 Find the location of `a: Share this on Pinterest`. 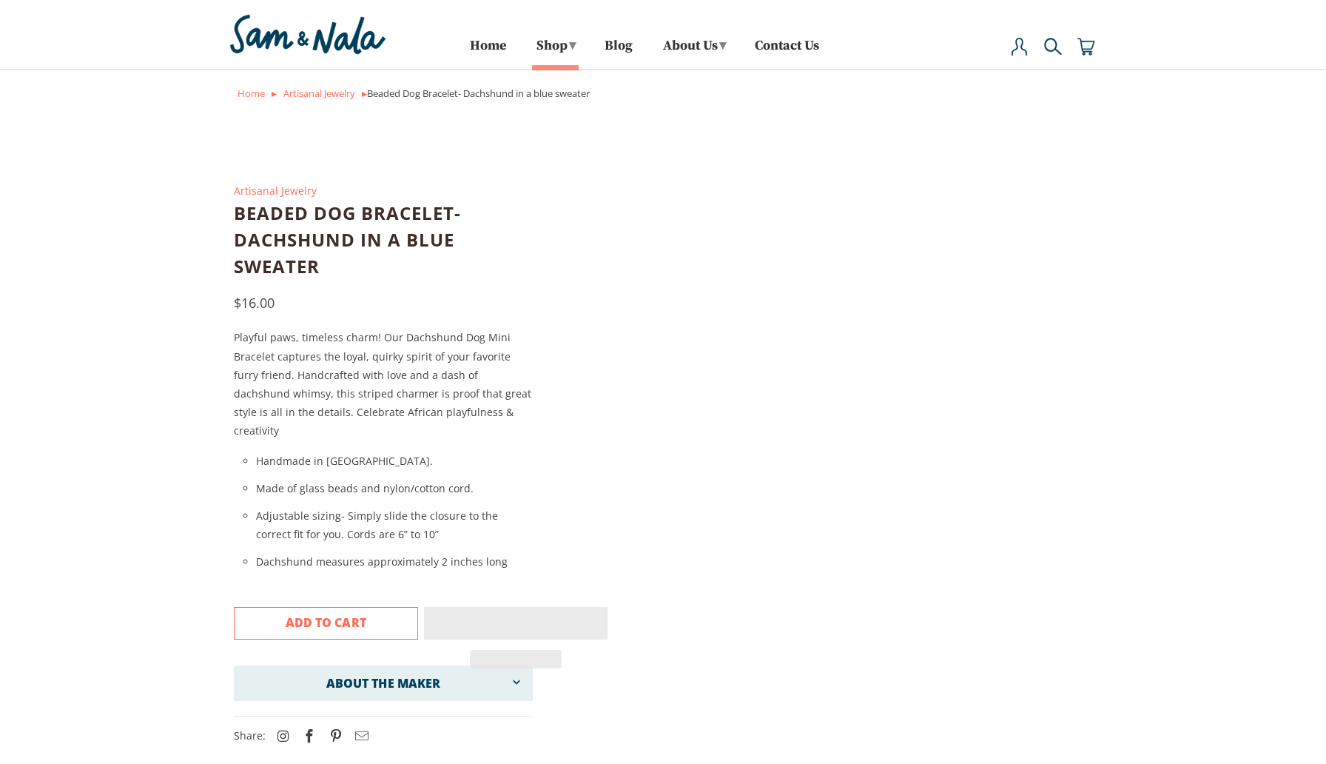

a: Share this on Pinterest is located at coordinates (334, 736).